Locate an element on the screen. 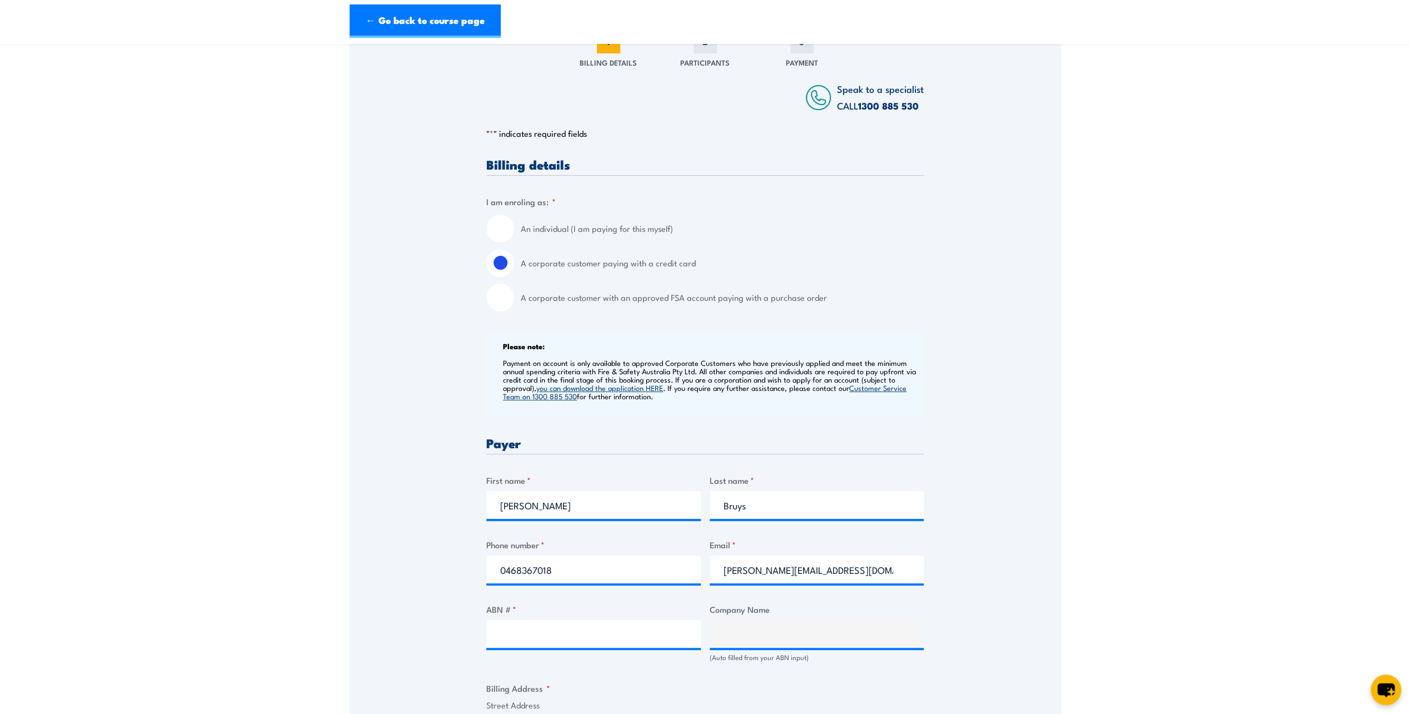 This screenshot has width=1410, height=714. b: Please note: is located at coordinates (523, 346).